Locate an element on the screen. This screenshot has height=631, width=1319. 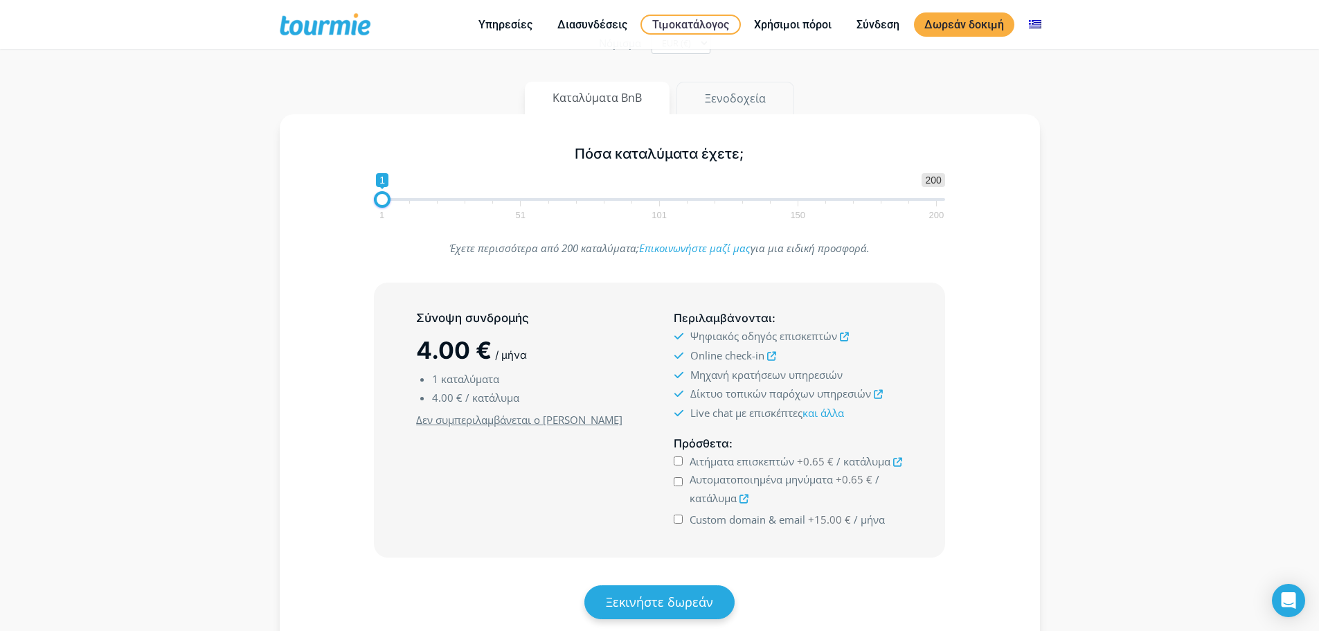
h5: Πόσα καταλύματα έχετε; is located at coordinates (659, 154).